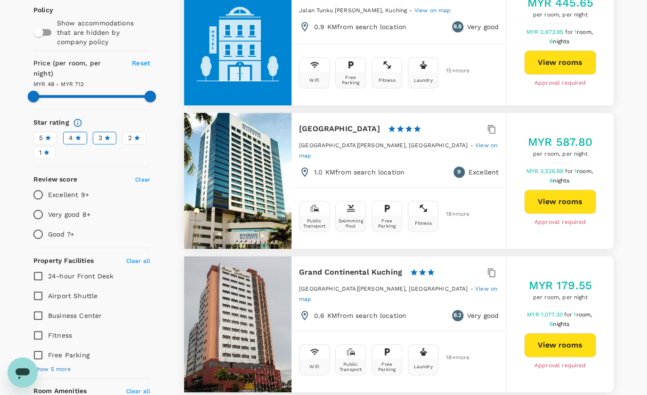  What do you see at coordinates (75, 316) in the screenshot?
I see `span: Business Center` at bounding box center [75, 316].